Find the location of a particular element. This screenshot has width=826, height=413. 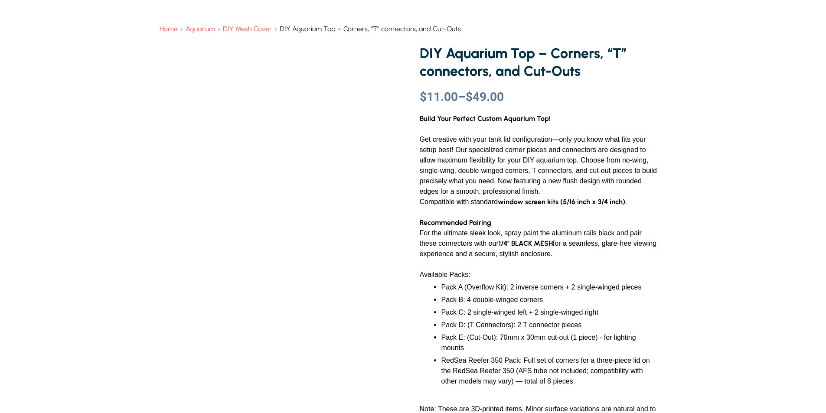

bdi: 49.00 is located at coordinates (485, 97).